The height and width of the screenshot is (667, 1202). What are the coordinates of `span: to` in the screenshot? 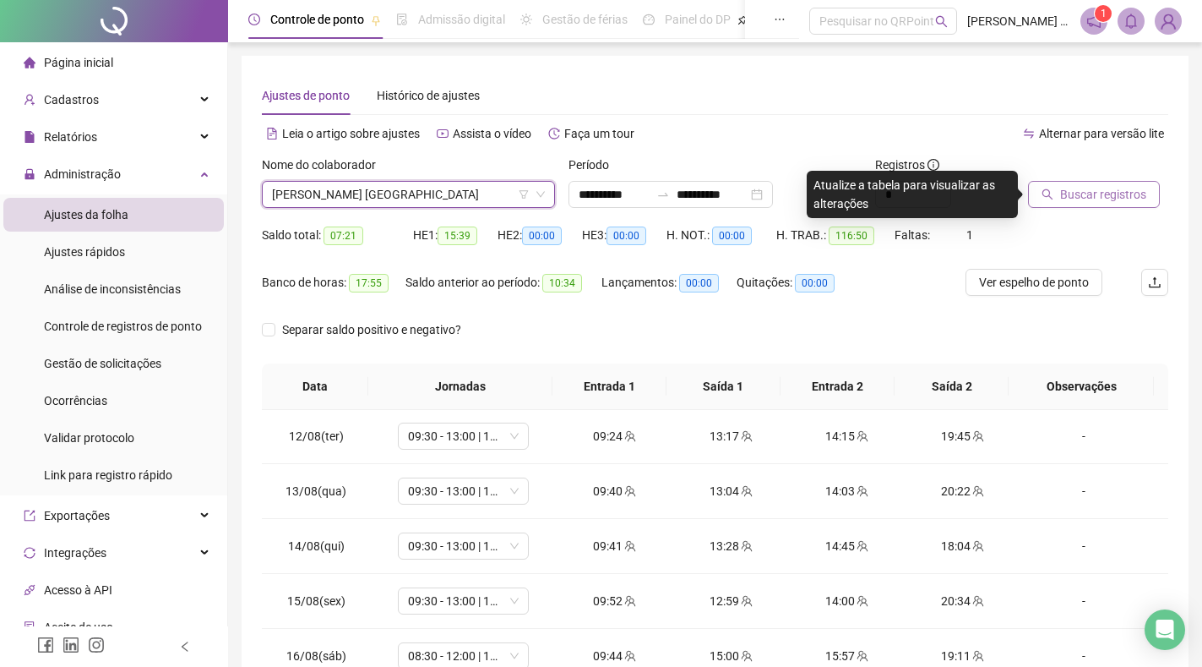 It's located at (663, 194).